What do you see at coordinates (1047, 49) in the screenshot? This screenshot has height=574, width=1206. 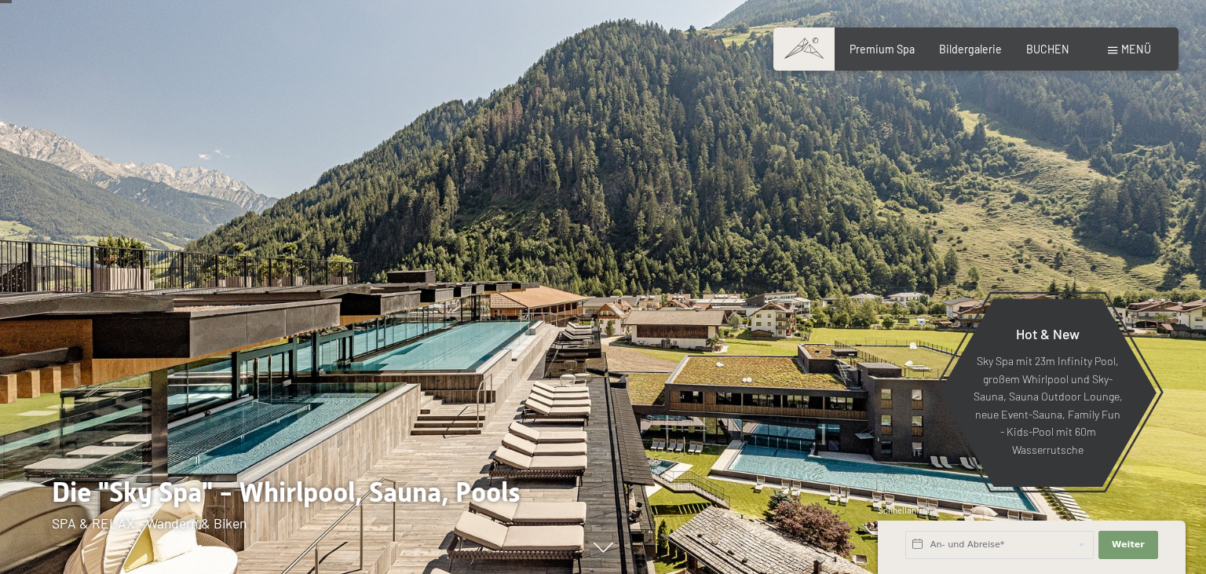 I see `span: BUCHEN` at bounding box center [1047, 49].